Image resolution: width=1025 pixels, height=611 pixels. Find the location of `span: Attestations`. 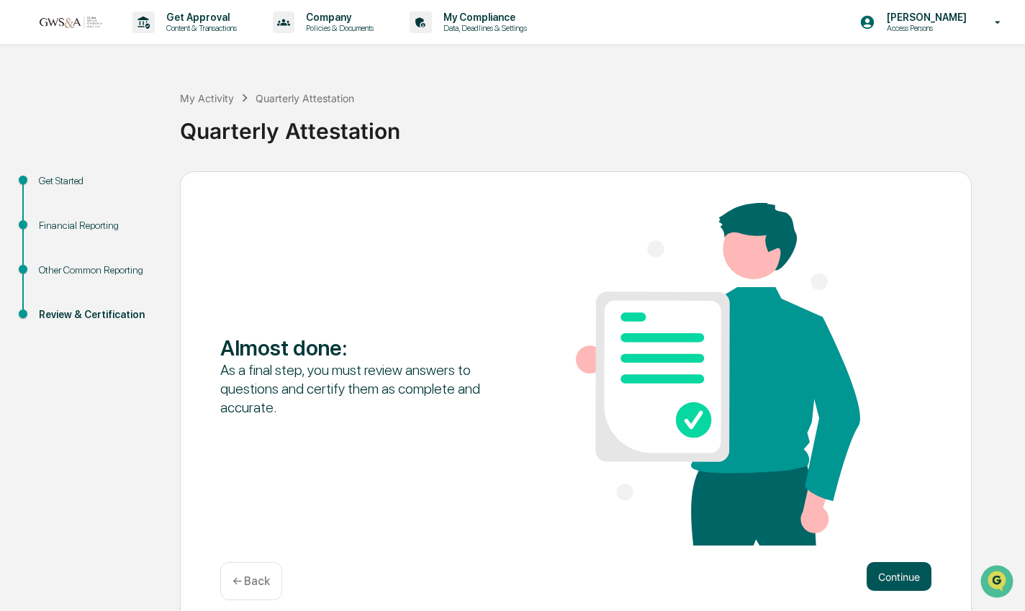

span: Attestations is located at coordinates (148, 189).